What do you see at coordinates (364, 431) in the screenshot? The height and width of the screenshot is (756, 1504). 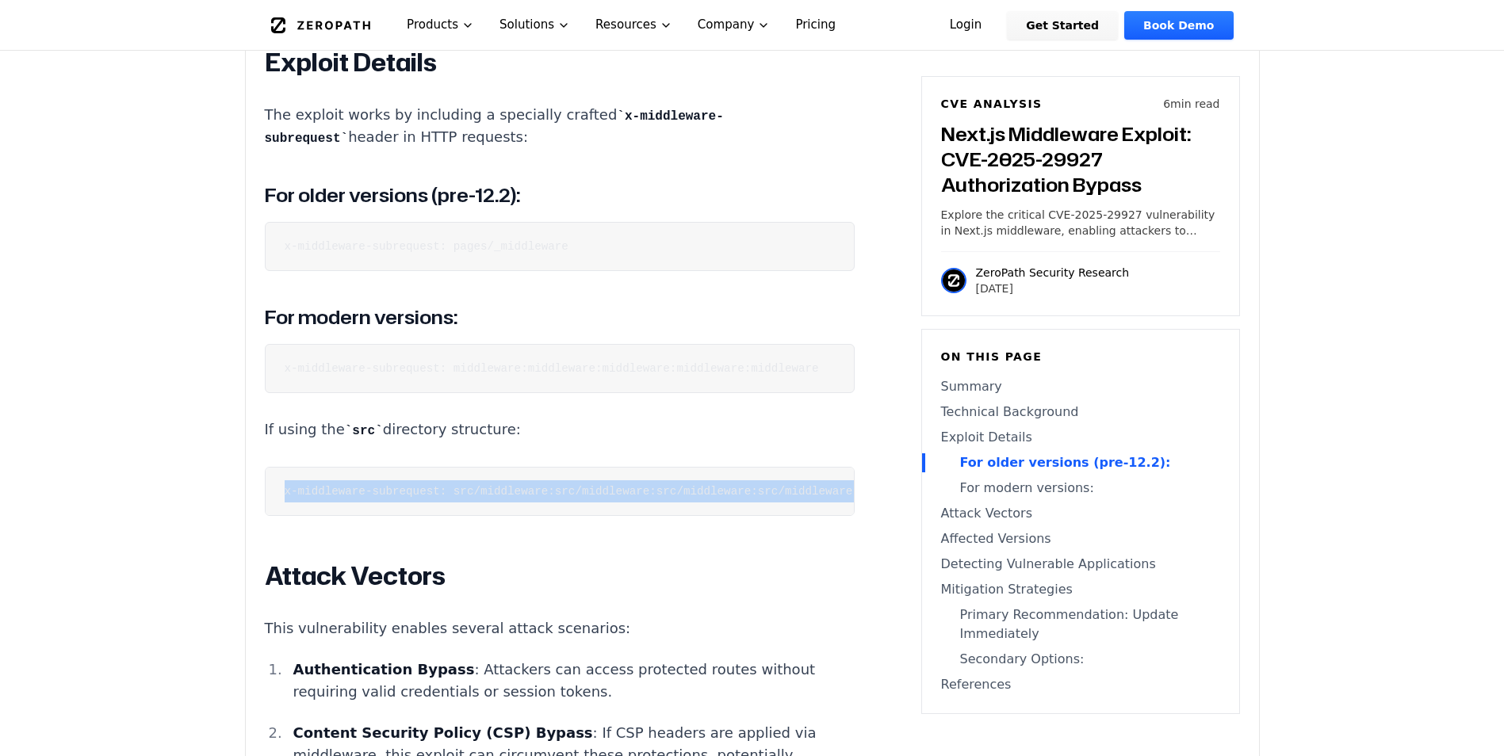 I see `code: src` at bounding box center [364, 431].